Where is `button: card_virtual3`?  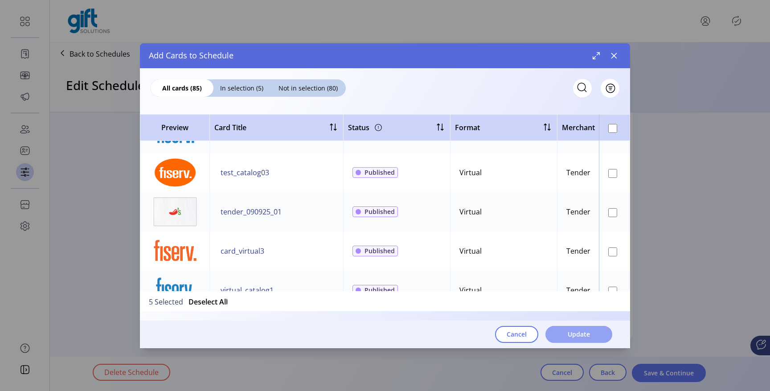 button: card_virtual3 is located at coordinates (242, 251).